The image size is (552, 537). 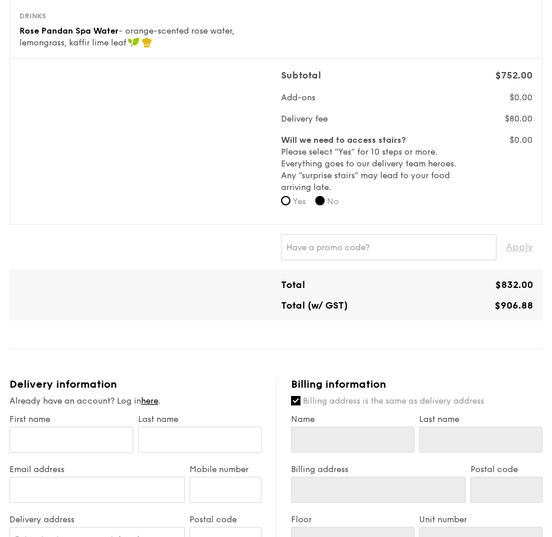 What do you see at coordinates (379, 469) in the screenshot?
I see `label: Billing address` at bounding box center [379, 469].